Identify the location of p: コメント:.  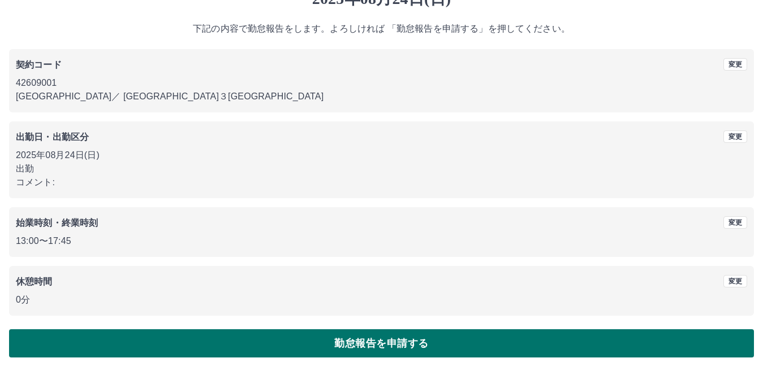
(381, 183).